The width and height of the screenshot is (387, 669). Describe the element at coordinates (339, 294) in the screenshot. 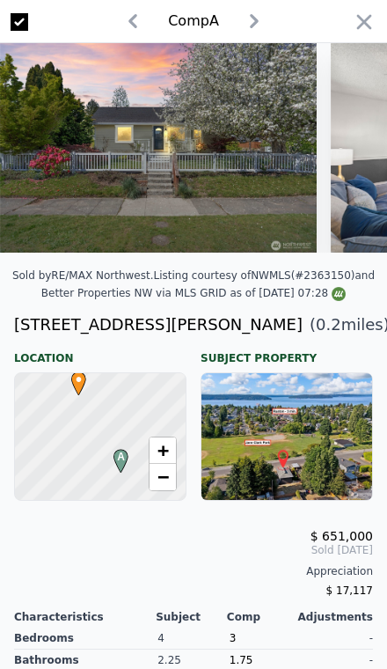

I see `img: NWMLS Logo` at that location.